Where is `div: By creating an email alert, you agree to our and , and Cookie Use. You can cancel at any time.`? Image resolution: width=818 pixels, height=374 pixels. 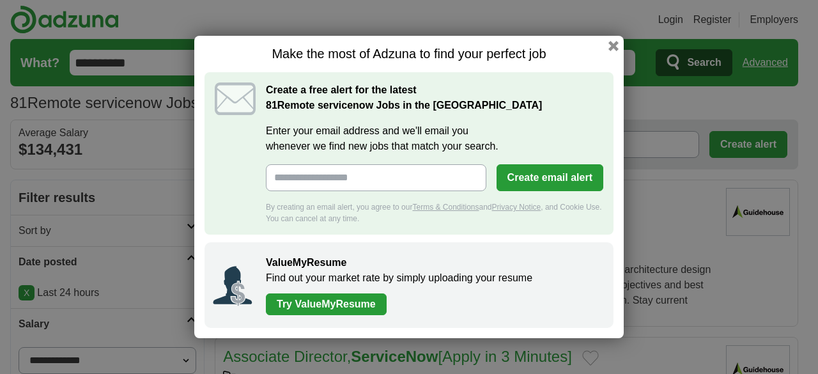
div: By creating an email alert, you agree to our and , and Cookie Use. You can cancel at any time. is located at coordinates (435, 213).